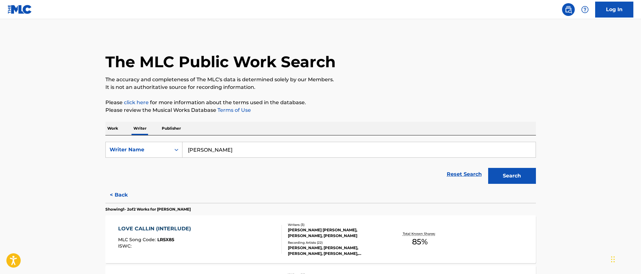 The height and width of the screenshot is (274, 641). I want to click on form: Search Form, so click(321, 164).